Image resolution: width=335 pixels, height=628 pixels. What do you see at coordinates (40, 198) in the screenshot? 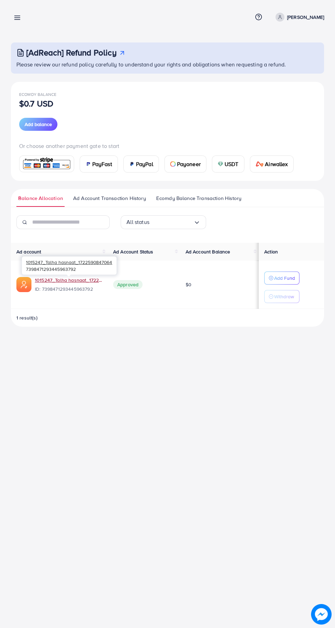
I see `span: Balance Allocation` at bounding box center [40, 198].